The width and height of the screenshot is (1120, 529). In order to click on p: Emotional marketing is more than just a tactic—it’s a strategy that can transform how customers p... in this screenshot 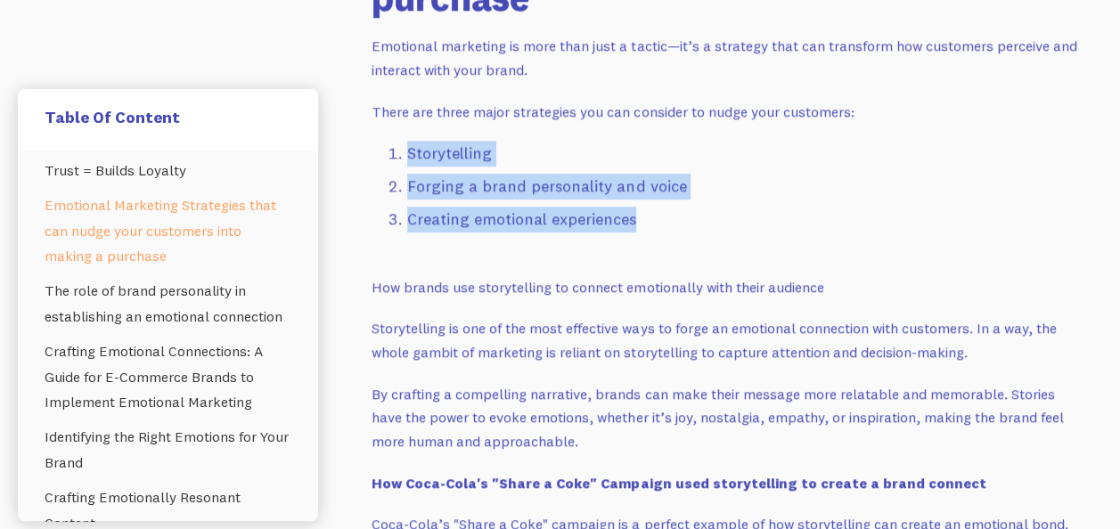, I will do `click(726, 57)`.